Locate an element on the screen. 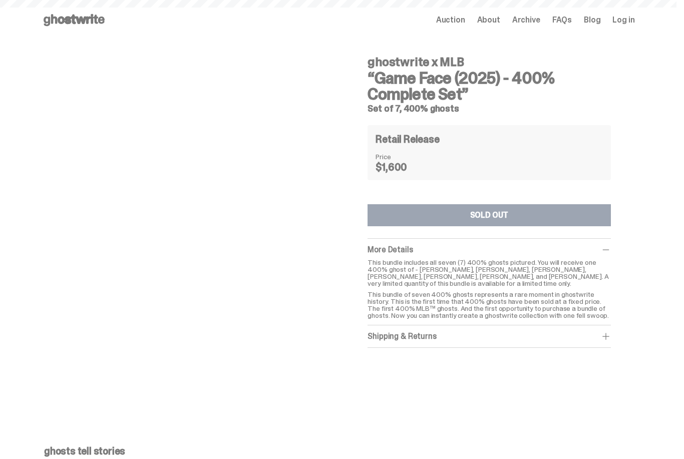 The image size is (684, 459). a: Log in is located at coordinates (623, 20).